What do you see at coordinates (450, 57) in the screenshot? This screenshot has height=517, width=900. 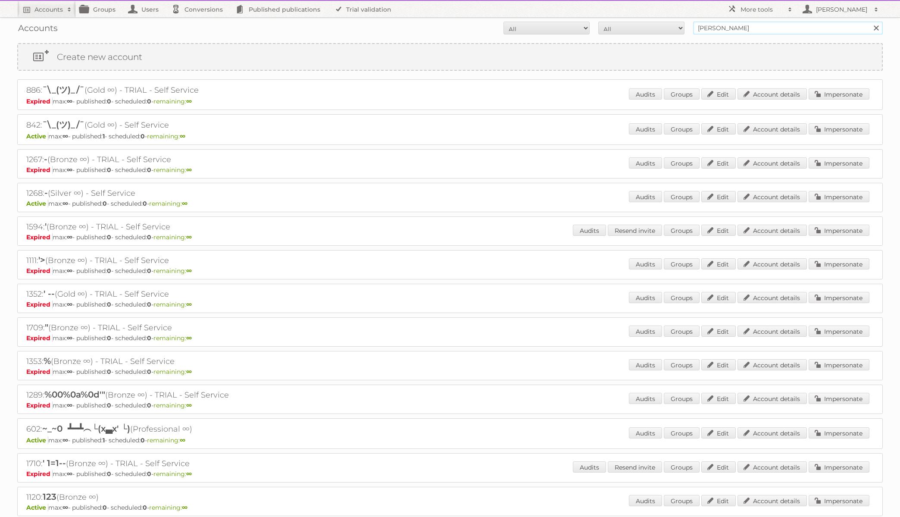 I see `a: Create new account` at bounding box center [450, 57].